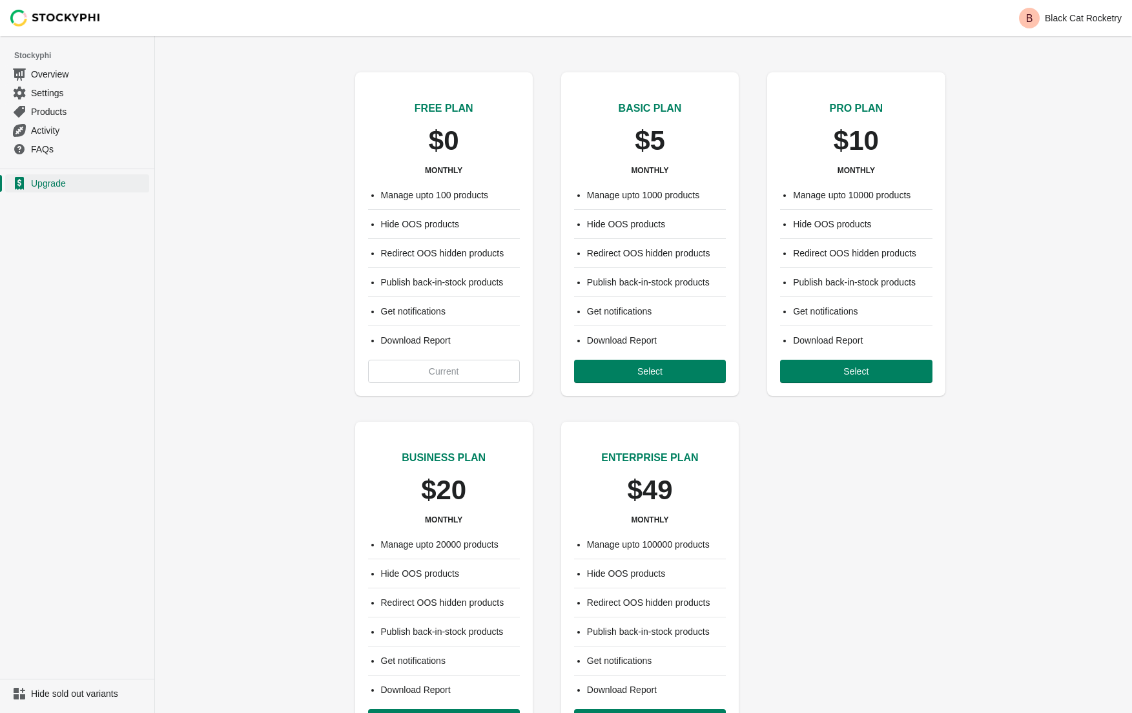 The image size is (1132, 713). I want to click on span: Upgrade, so click(89, 183).